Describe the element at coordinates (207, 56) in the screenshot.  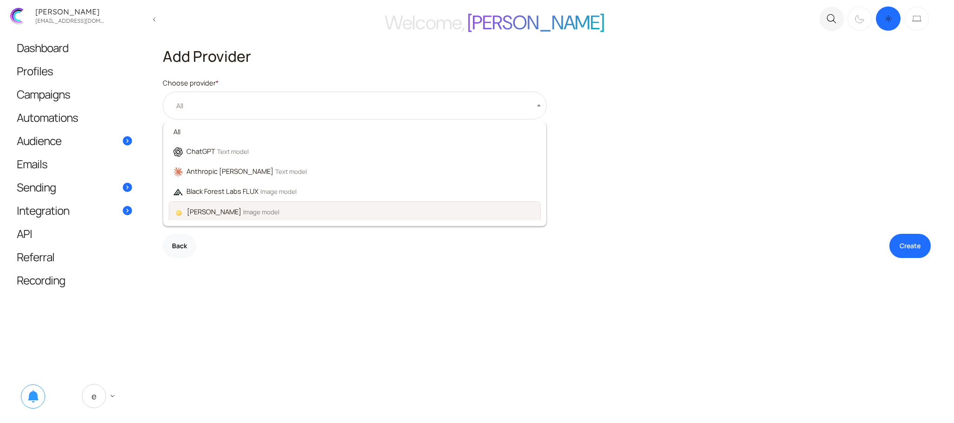
I see `span: Add Provider` at that location.